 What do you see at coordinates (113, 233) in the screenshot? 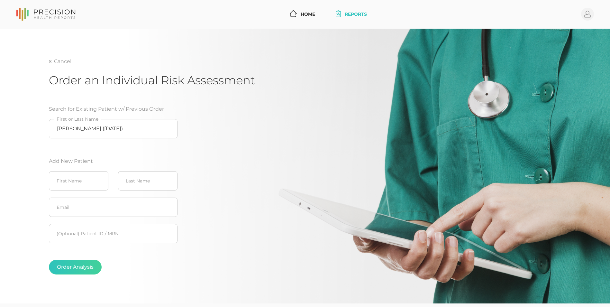
I see `input: Patient ID / MRN` at bounding box center [113, 233].